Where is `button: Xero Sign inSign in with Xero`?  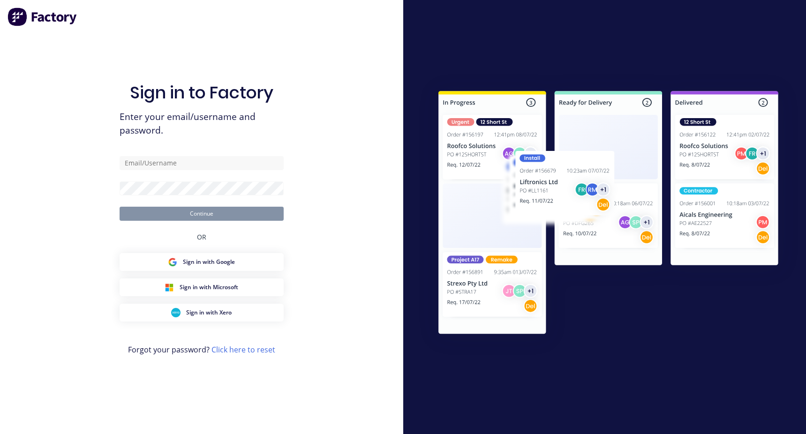
button: Xero Sign inSign in with Xero is located at coordinates (202, 313).